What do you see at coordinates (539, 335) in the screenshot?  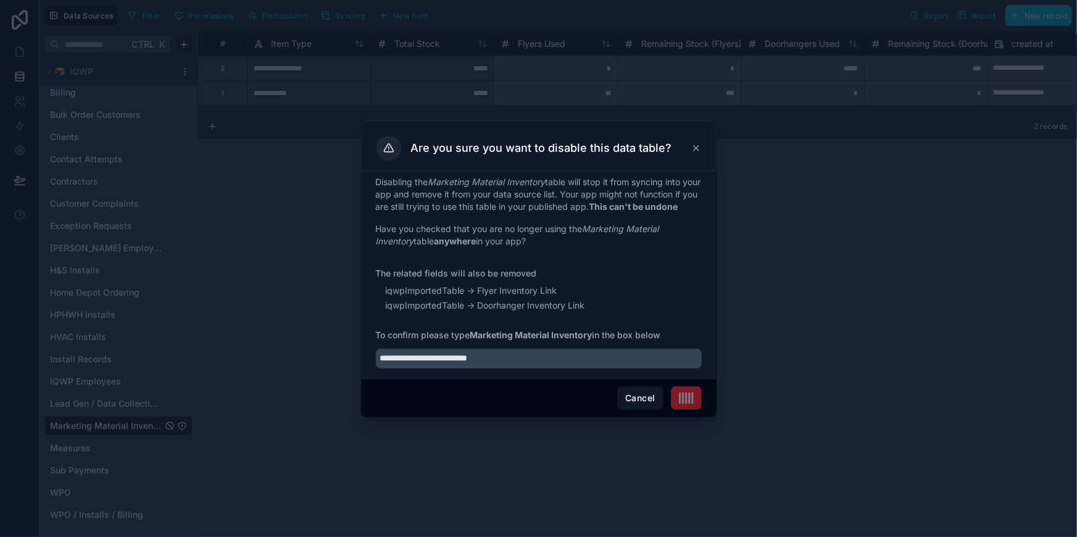 I see `span: To confirm please type in the box below` at bounding box center [539, 335].